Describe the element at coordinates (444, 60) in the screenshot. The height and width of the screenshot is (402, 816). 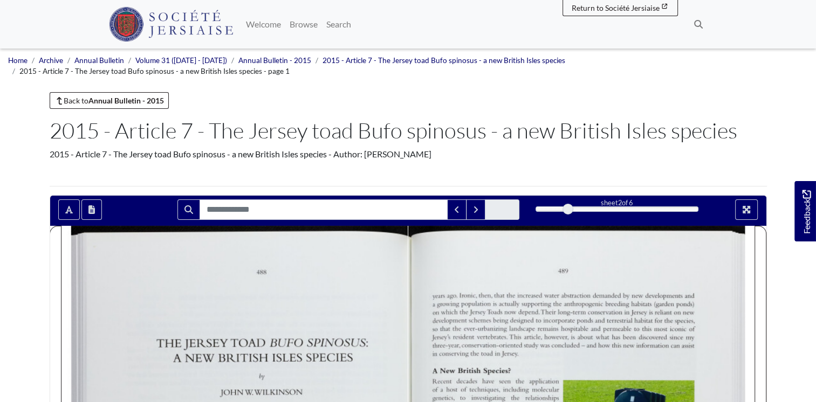
I see `a: 2015 - Article 7 - The Jersey toad Bufo spinosus - a new British Isles species` at that location.